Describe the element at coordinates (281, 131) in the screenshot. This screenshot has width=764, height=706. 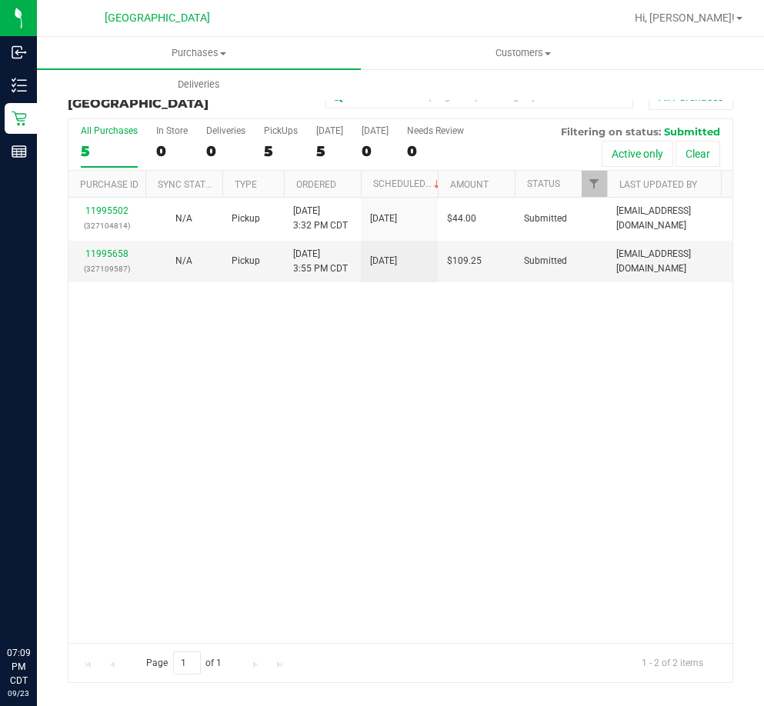
I see `div: PickUps` at that location.